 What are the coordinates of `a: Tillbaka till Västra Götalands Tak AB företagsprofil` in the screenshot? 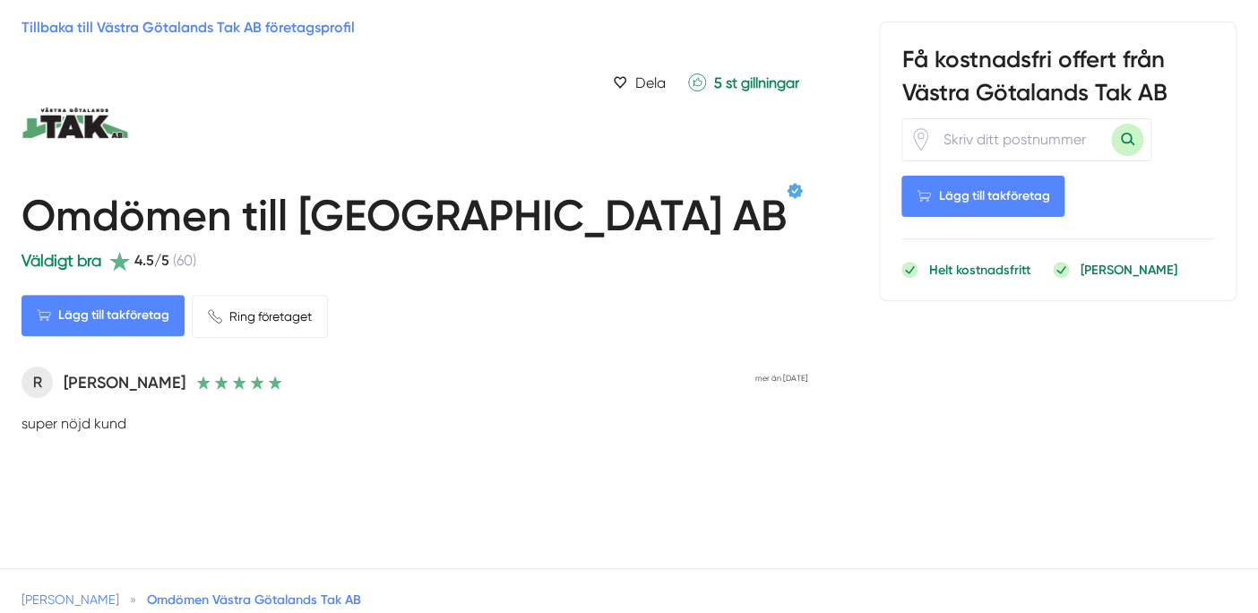 It's located at (188, 27).